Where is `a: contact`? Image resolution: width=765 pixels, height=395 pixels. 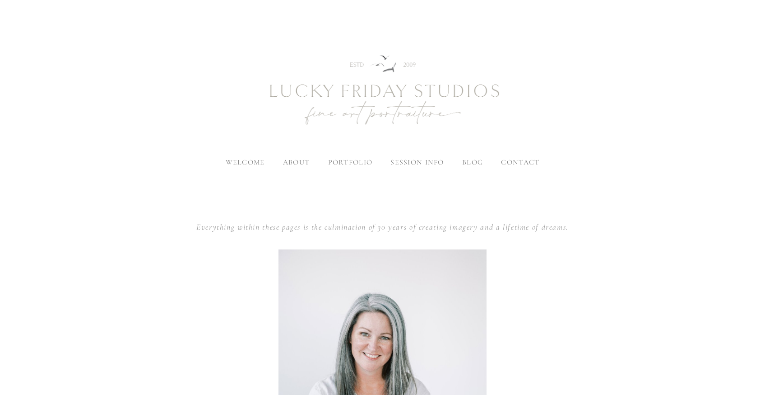 a: contact is located at coordinates (520, 162).